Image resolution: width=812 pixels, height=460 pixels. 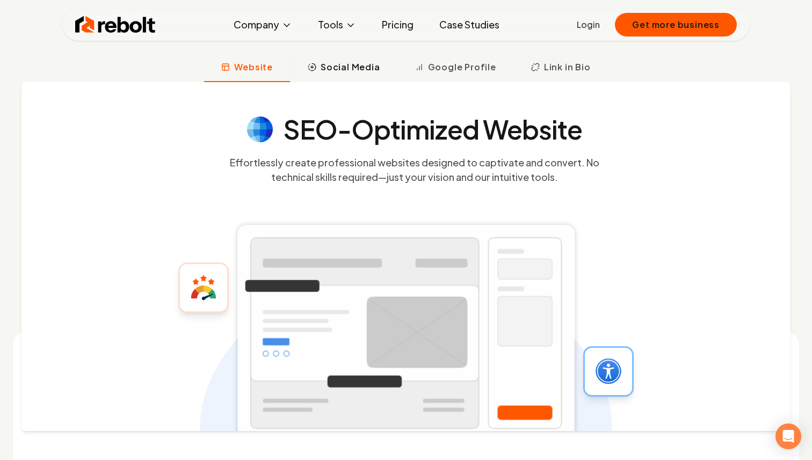 What do you see at coordinates (263, 25) in the screenshot?
I see `button: Company` at bounding box center [263, 25].